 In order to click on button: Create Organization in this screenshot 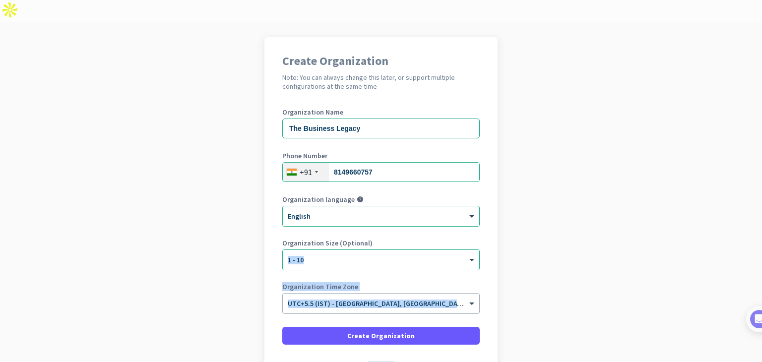, I will do `click(381, 336)`.